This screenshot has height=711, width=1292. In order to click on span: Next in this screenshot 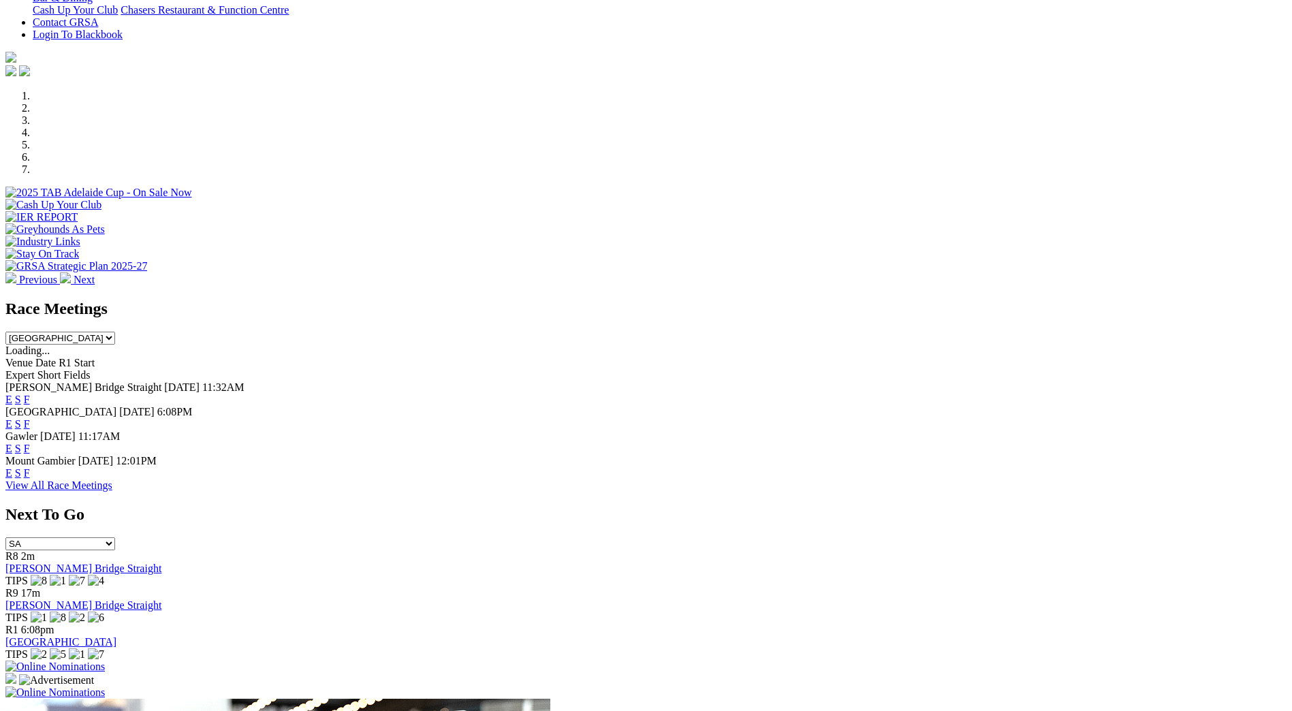, I will do `click(84, 279)`.